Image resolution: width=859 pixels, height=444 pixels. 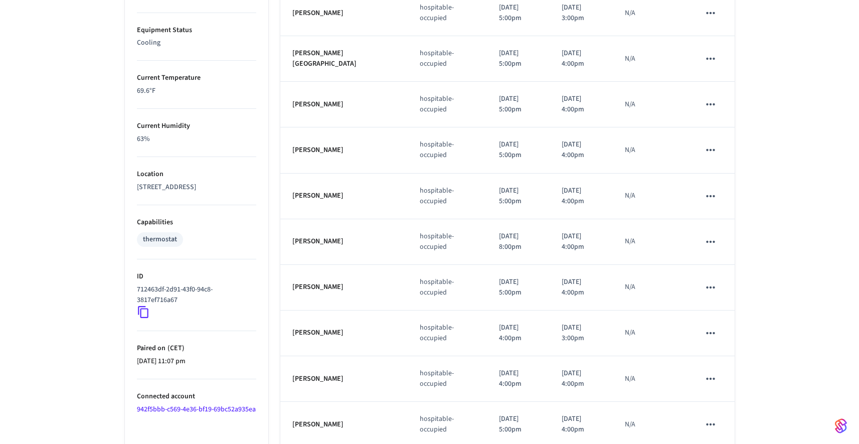 What do you see at coordinates (841, 426) in the screenshot?
I see `img: SeamLogoGradient.69752ec5.svg` at bounding box center [841, 426].